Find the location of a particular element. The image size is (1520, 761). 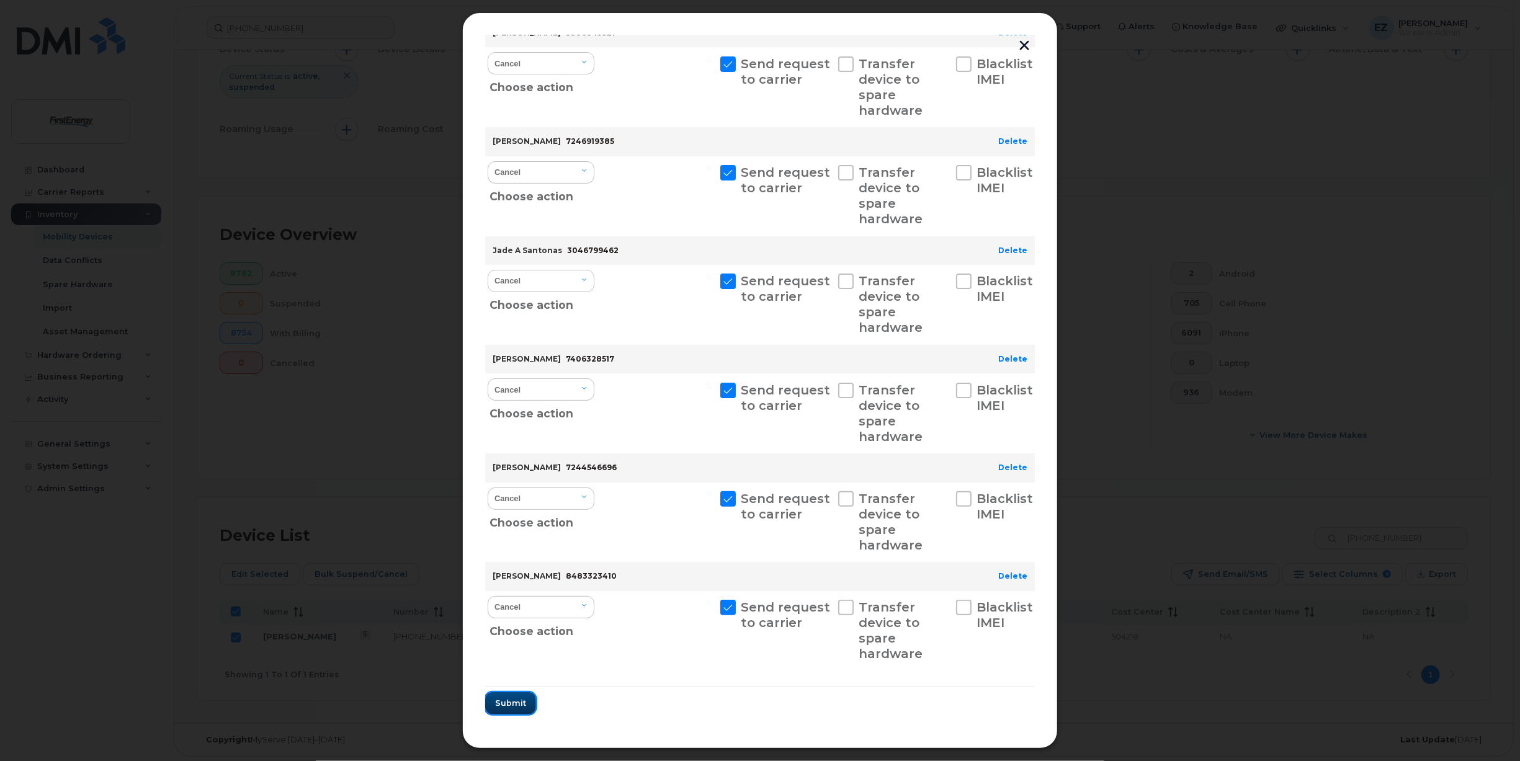

strong: Jade A Santonas is located at coordinates (527, 250).